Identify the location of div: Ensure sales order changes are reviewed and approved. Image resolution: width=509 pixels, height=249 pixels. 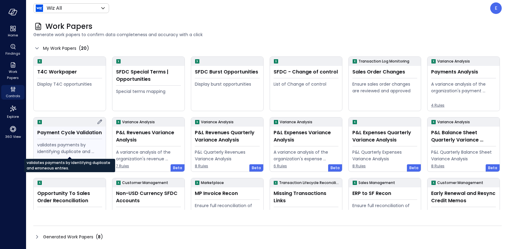
(385, 87).